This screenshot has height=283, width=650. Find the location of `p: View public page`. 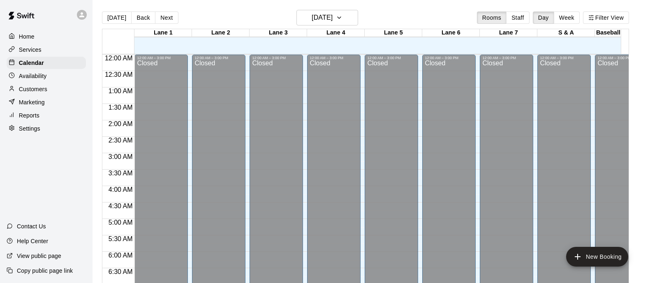

p: View public page is located at coordinates (39, 256).